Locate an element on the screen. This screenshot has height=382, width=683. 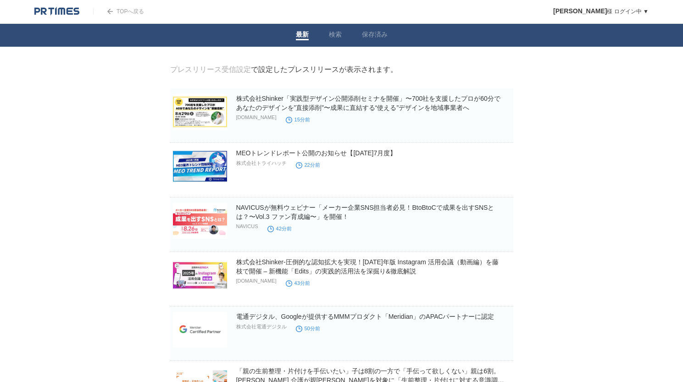
time: 42分前 is located at coordinates (279, 229).